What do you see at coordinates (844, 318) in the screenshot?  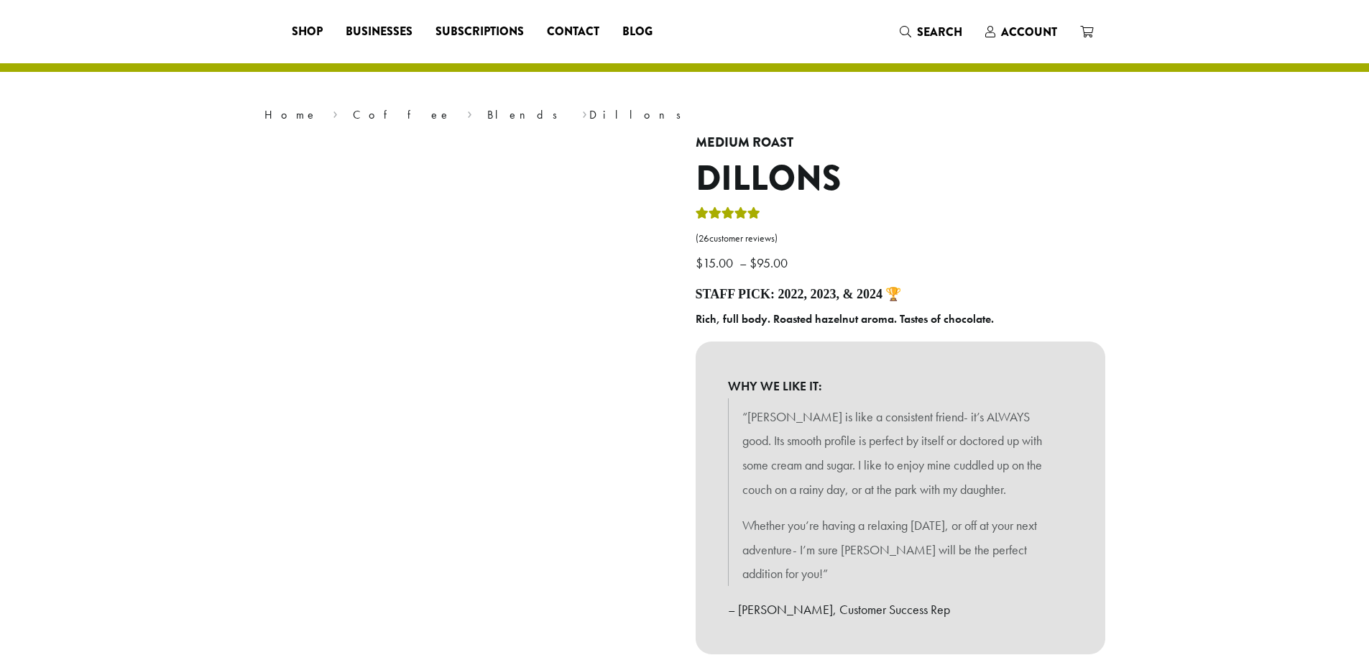 I see `b: Rich, full body. Roasted hazelnut aroma. Tastes of chocolate.` at bounding box center [844, 318].